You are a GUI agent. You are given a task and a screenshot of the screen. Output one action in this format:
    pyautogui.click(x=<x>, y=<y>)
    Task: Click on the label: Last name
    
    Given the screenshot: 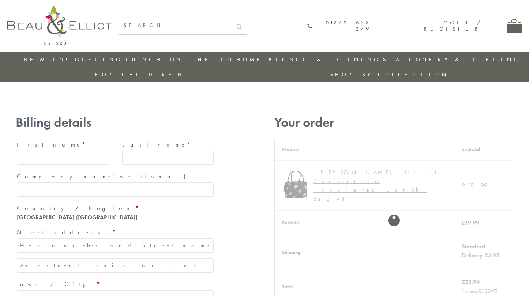 What is the action you would take?
    pyautogui.click(x=168, y=145)
    